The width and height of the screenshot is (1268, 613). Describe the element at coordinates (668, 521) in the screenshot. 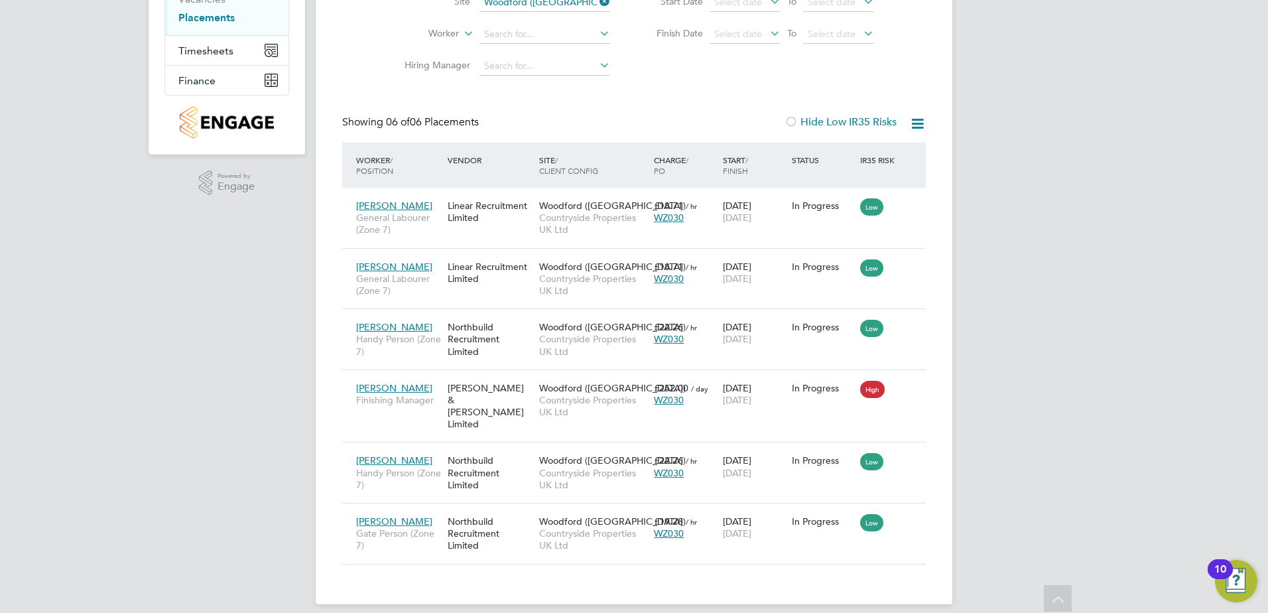

I see `span: £19.28` at that location.